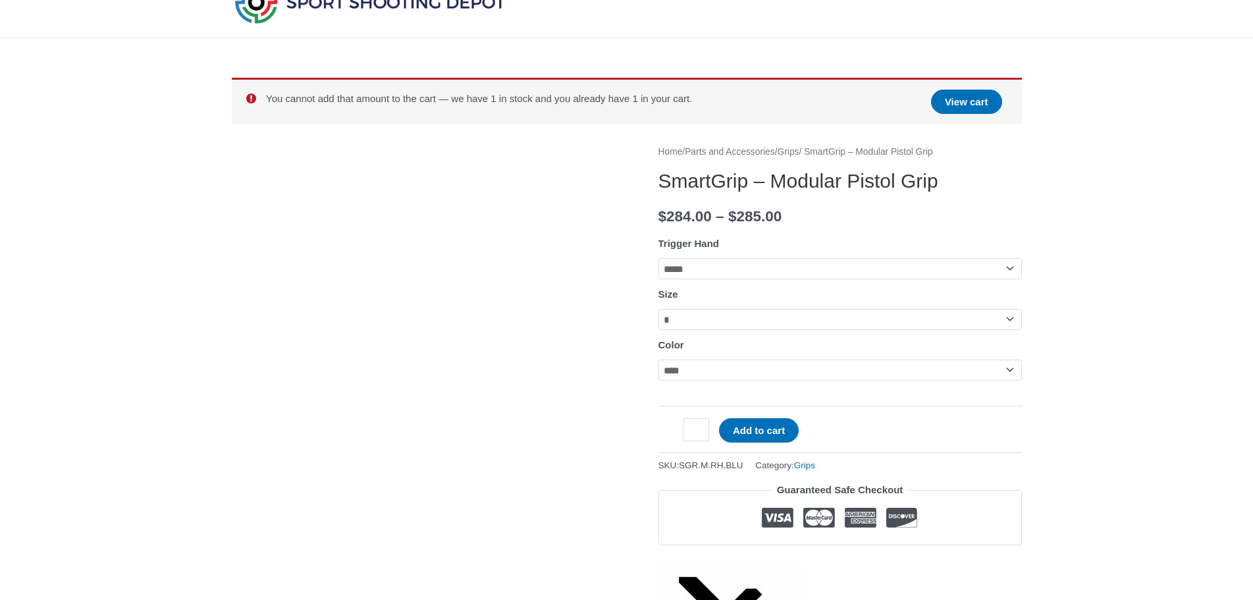 Image resolution: width=1253 pixels, height=600 pixels. What do you see at coordinates (966, 101) in the screenshot?
I see `a: View cart` at bounding box center [966, 101].